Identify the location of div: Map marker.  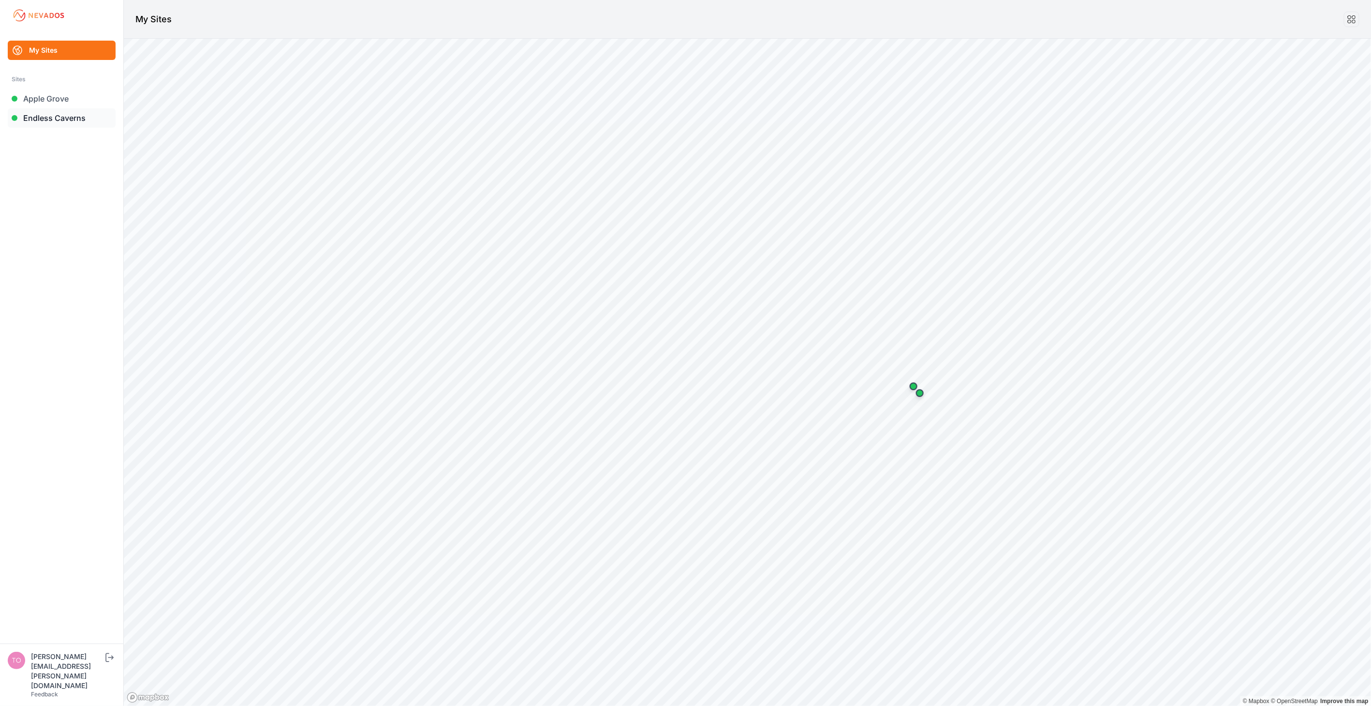
(914, 386).